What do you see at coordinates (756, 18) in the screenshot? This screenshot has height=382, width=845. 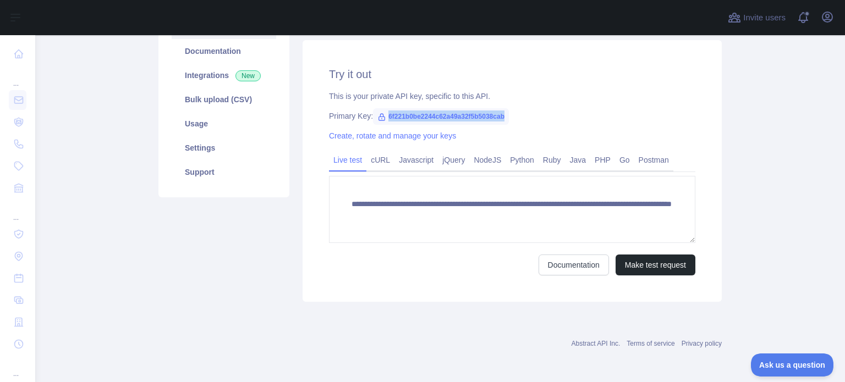 I see `button: Invite users` at bounding box center [756, 18].